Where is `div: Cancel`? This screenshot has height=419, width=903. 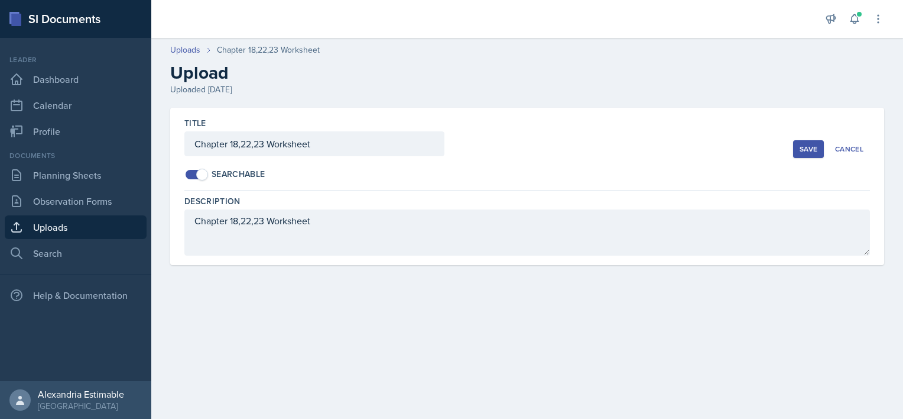 div: Cancel is located at coordinates (850, 149).